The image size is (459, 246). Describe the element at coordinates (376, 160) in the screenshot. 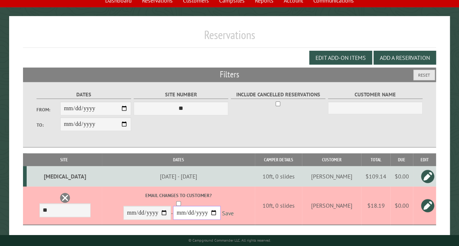

I see `th: Total` at that location.